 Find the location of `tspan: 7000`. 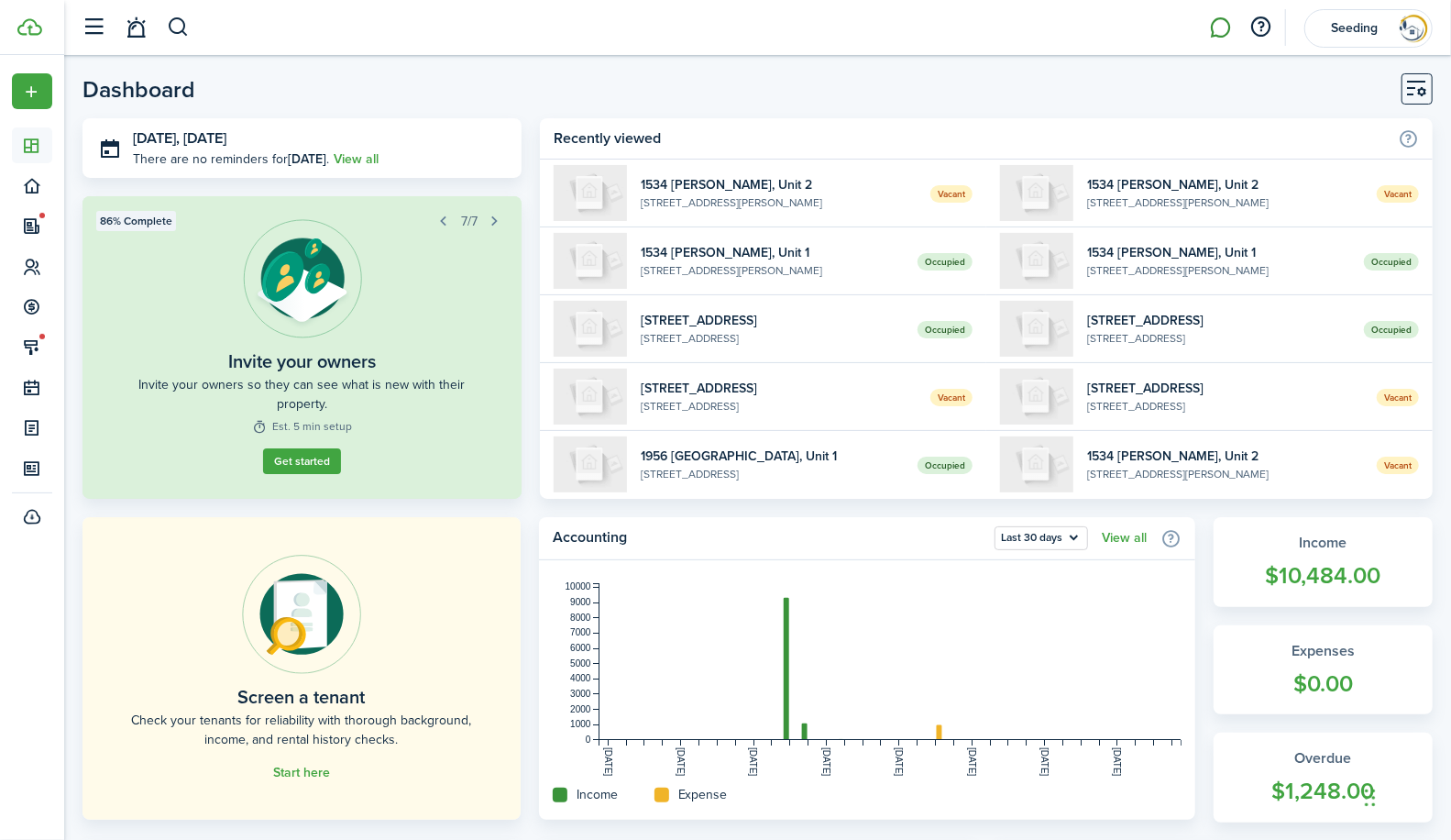

tspan: 7000 is located at coordinates (581, 632).